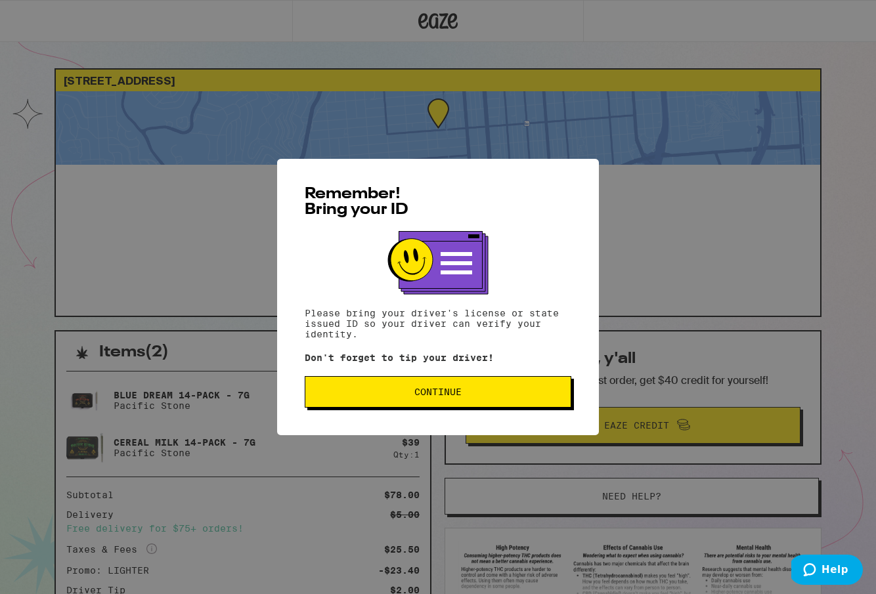  Describe the element at coordinates (438, 358) in the screenshot. I see `p: Don't forget to tip your driver!` at that location.